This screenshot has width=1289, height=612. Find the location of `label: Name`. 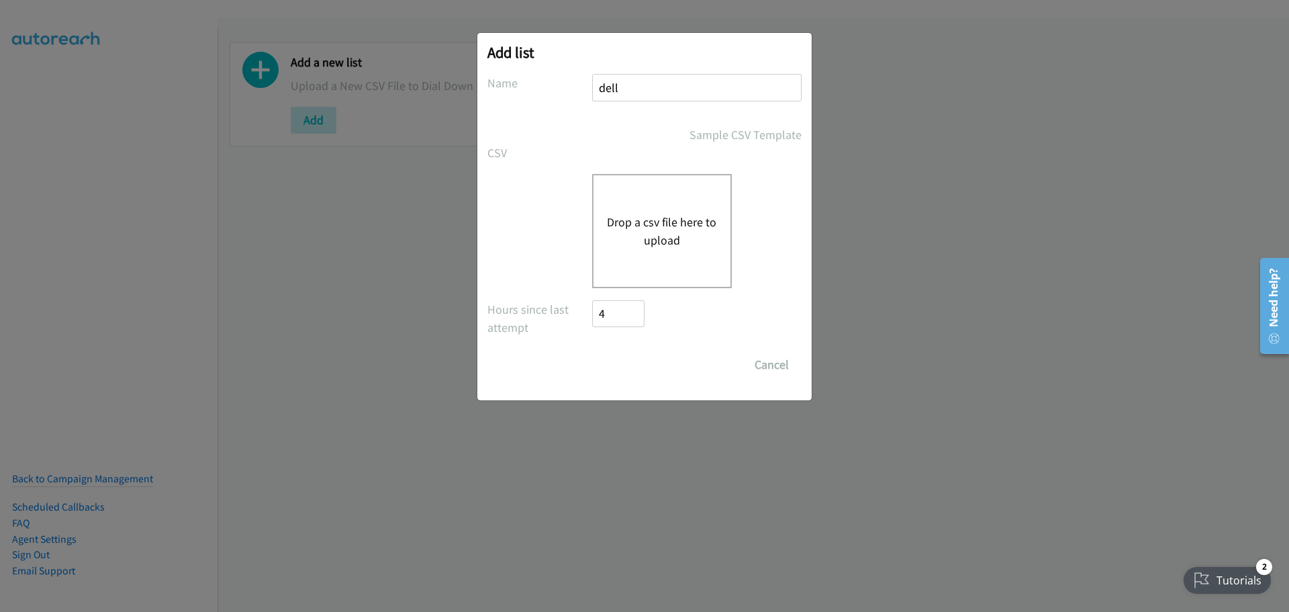

label: Name is located at coordinates (540, 83).